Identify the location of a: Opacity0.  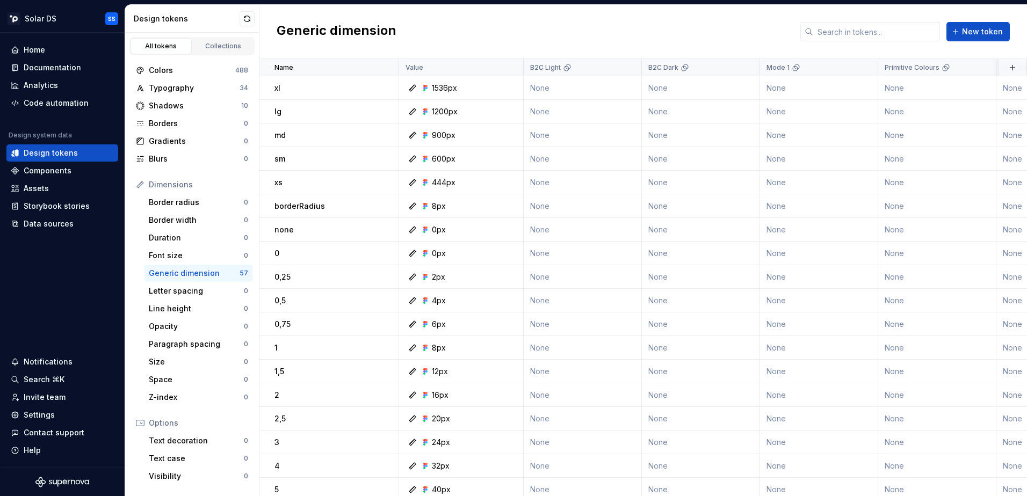
(198, 327).